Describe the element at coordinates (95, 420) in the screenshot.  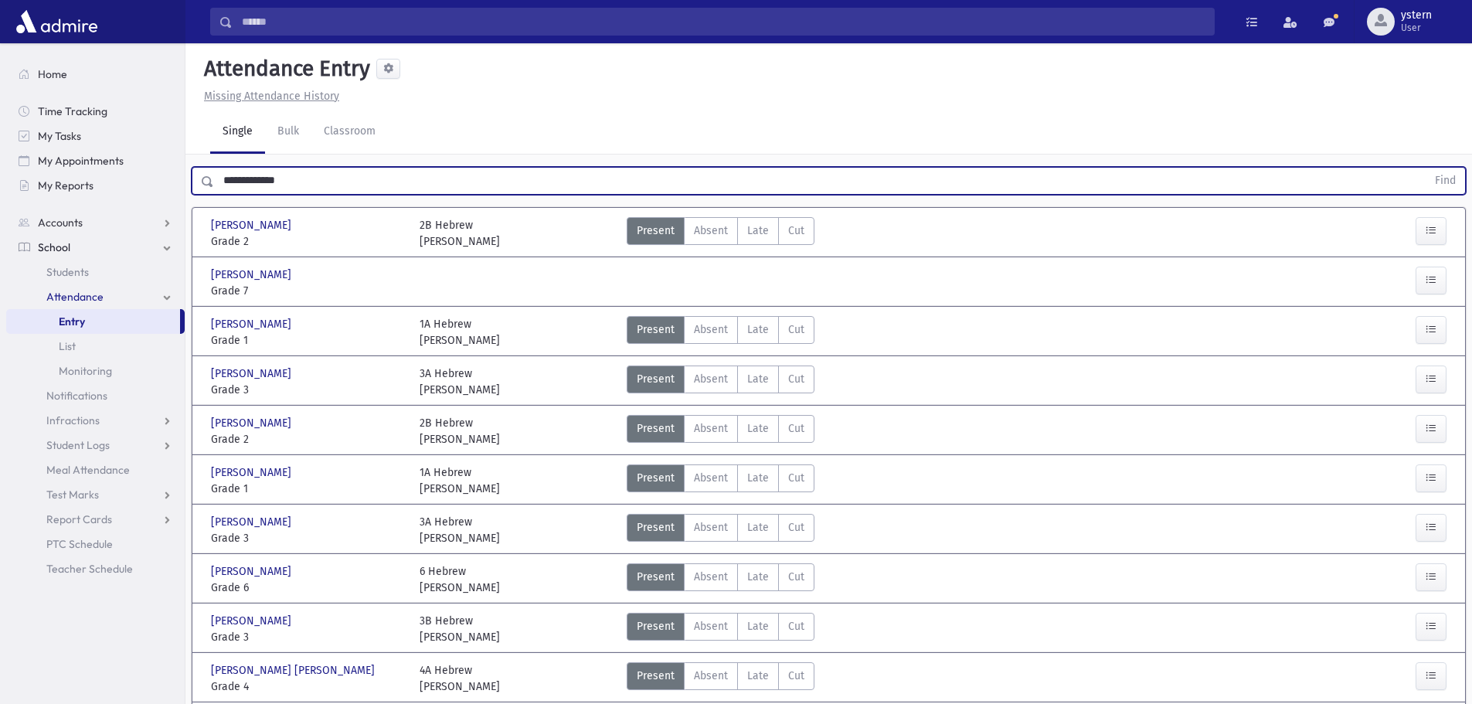
I see `a: Infractions` at that location.